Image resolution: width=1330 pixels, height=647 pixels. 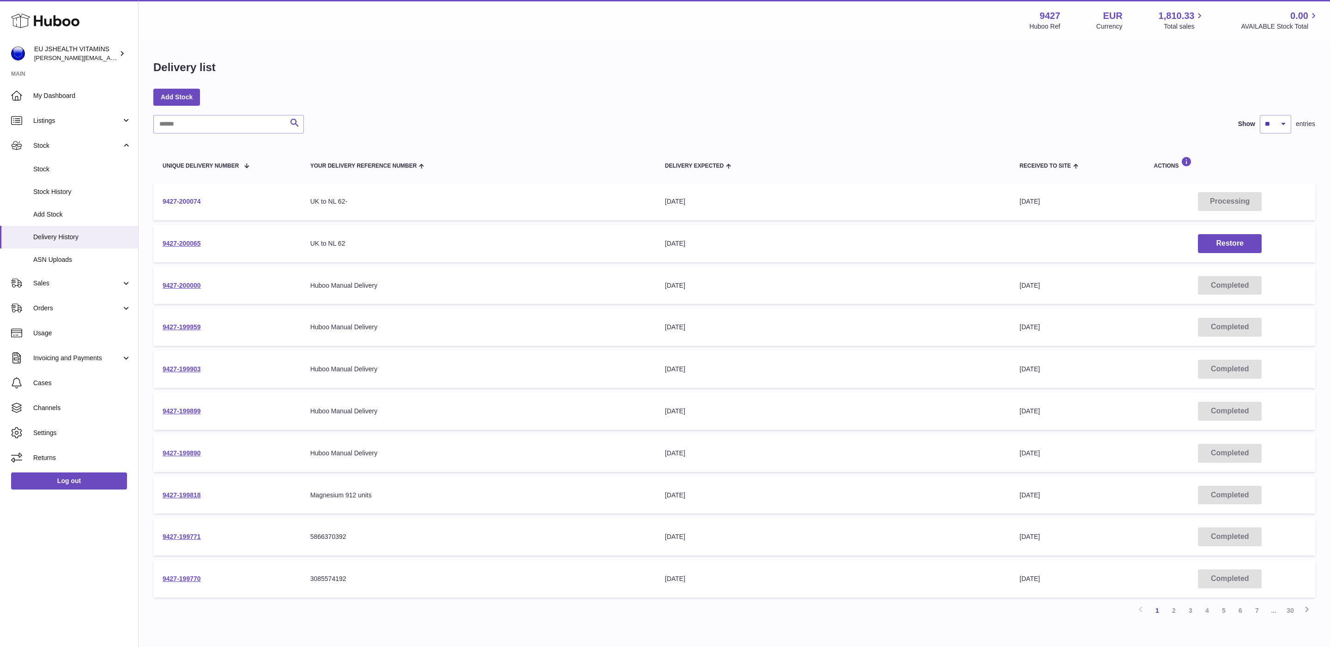 What do you see at coordinates (1280, 26) in the screenshot?
I see `span: AVAILABLE Stock Total` at bounding box center [1280, 26].